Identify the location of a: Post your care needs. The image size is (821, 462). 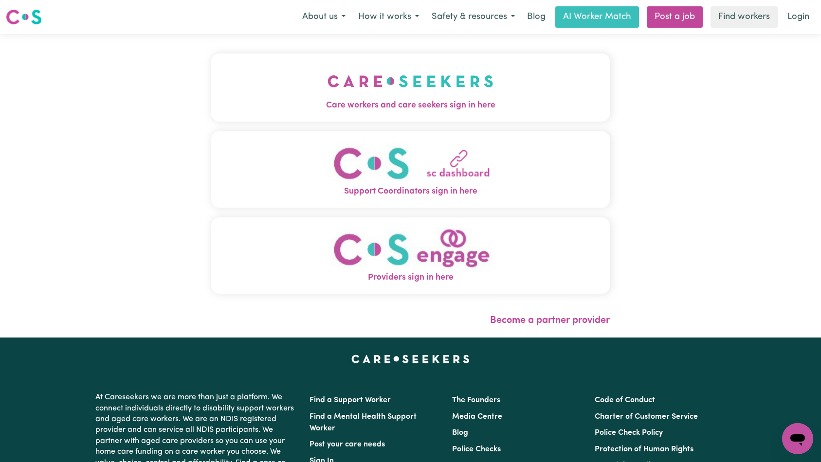
(347, 445).